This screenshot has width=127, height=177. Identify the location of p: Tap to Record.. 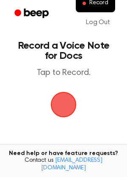
(63, 73).